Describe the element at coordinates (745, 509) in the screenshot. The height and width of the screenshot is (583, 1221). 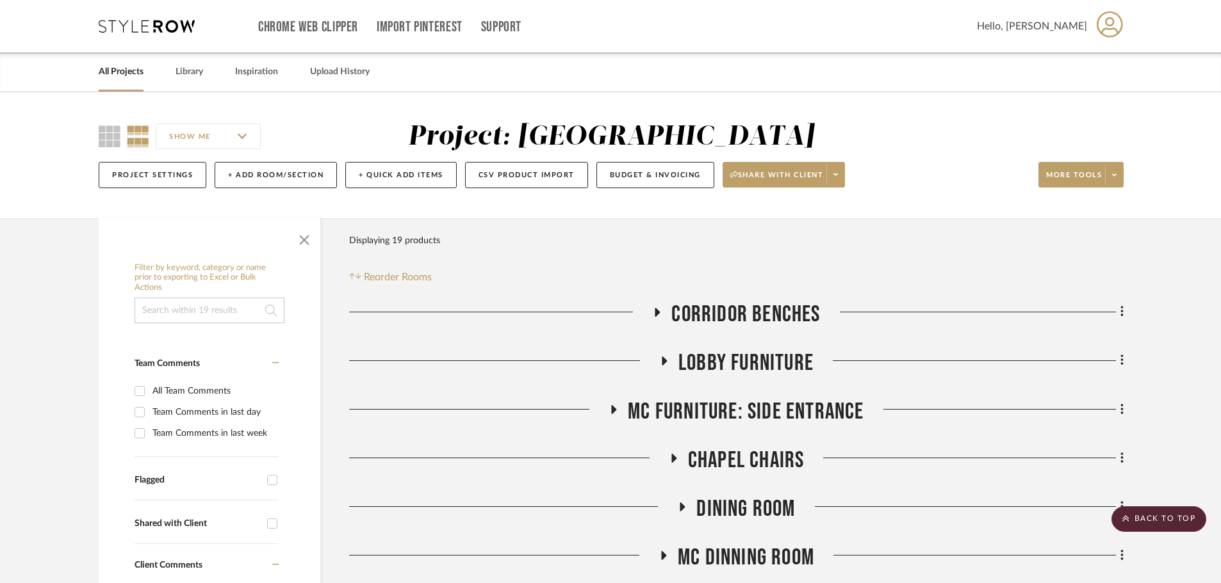
I see `span: Dining Room` at that location.